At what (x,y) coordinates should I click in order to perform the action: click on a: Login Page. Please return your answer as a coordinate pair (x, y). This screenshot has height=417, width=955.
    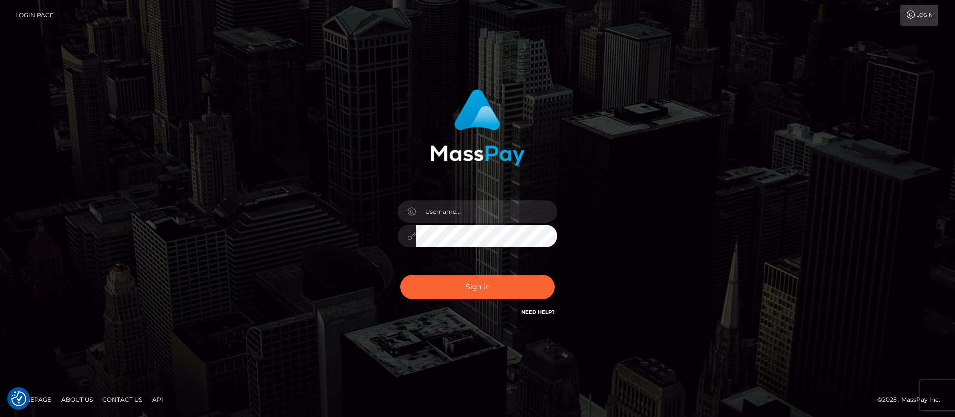
    Looking at the image, I should click on (34, 15).